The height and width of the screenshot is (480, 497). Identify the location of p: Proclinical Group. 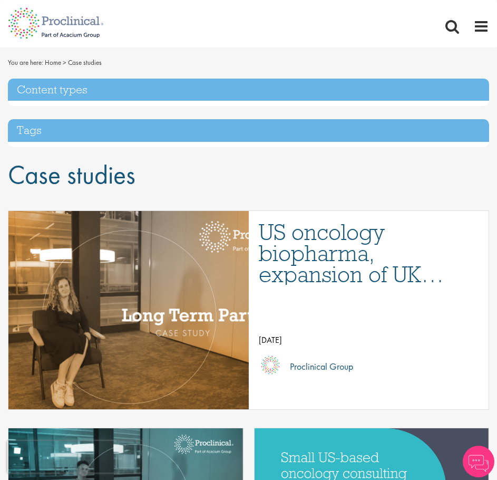
(317, 366).